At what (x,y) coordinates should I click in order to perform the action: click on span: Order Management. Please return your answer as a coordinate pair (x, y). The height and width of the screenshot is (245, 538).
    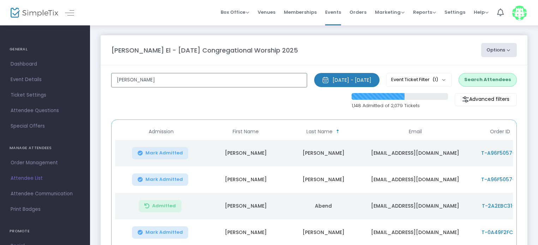
    Looking at the image, I should click on (45, 163).